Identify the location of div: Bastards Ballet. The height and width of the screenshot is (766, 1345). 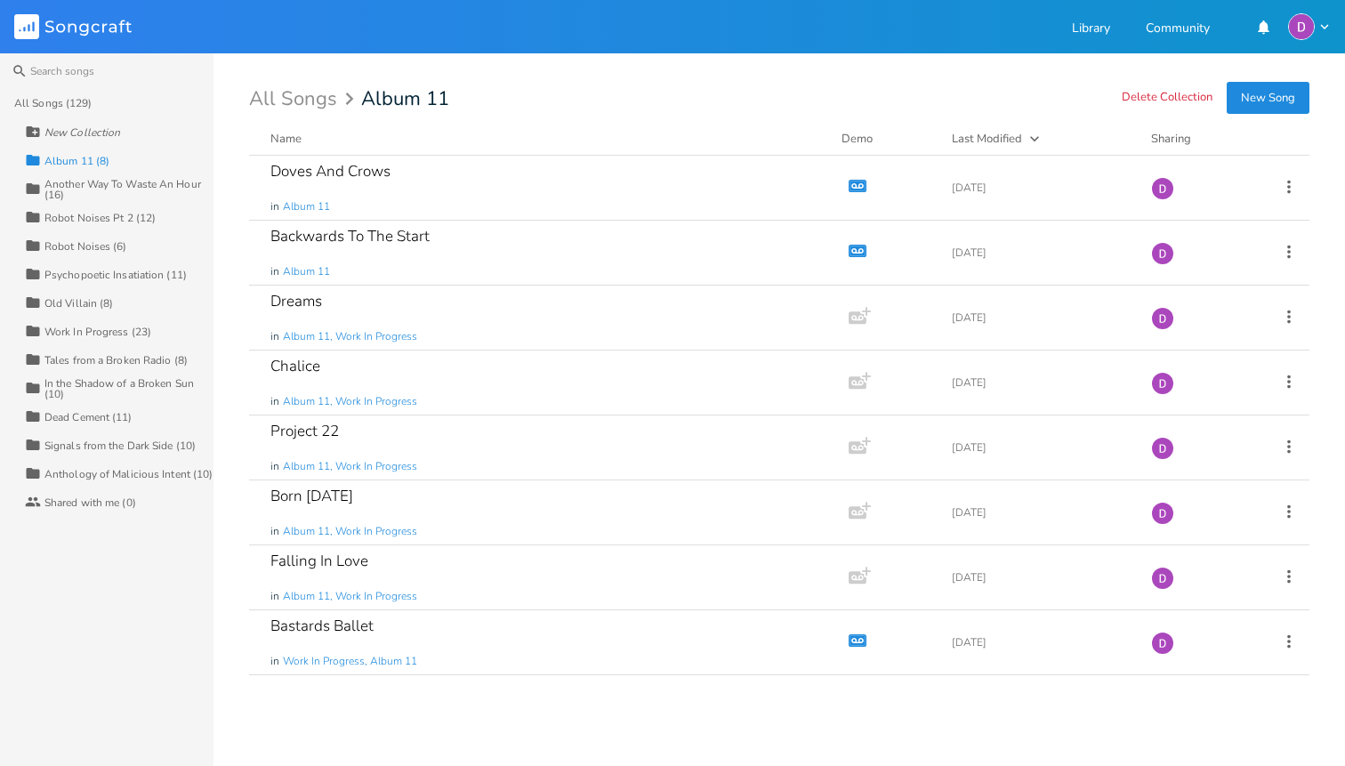
(322, 625).